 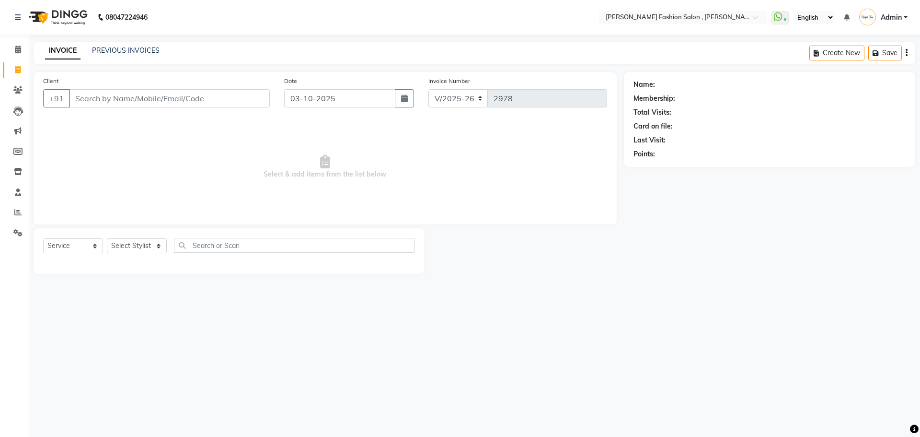 I want to click on a: INVOICE, so click(x=63, y=51).